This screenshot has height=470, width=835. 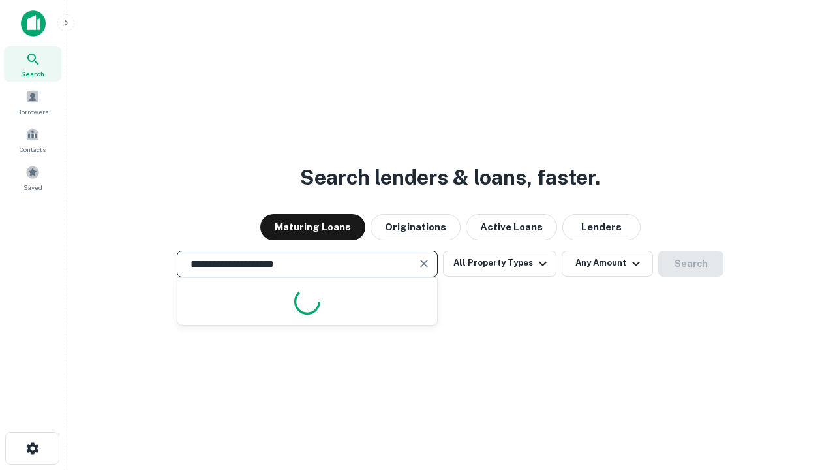 What do you see at coordinates (33, 177) in the screenshot?
I see `a: Saved` at bounding box center [33, 177].